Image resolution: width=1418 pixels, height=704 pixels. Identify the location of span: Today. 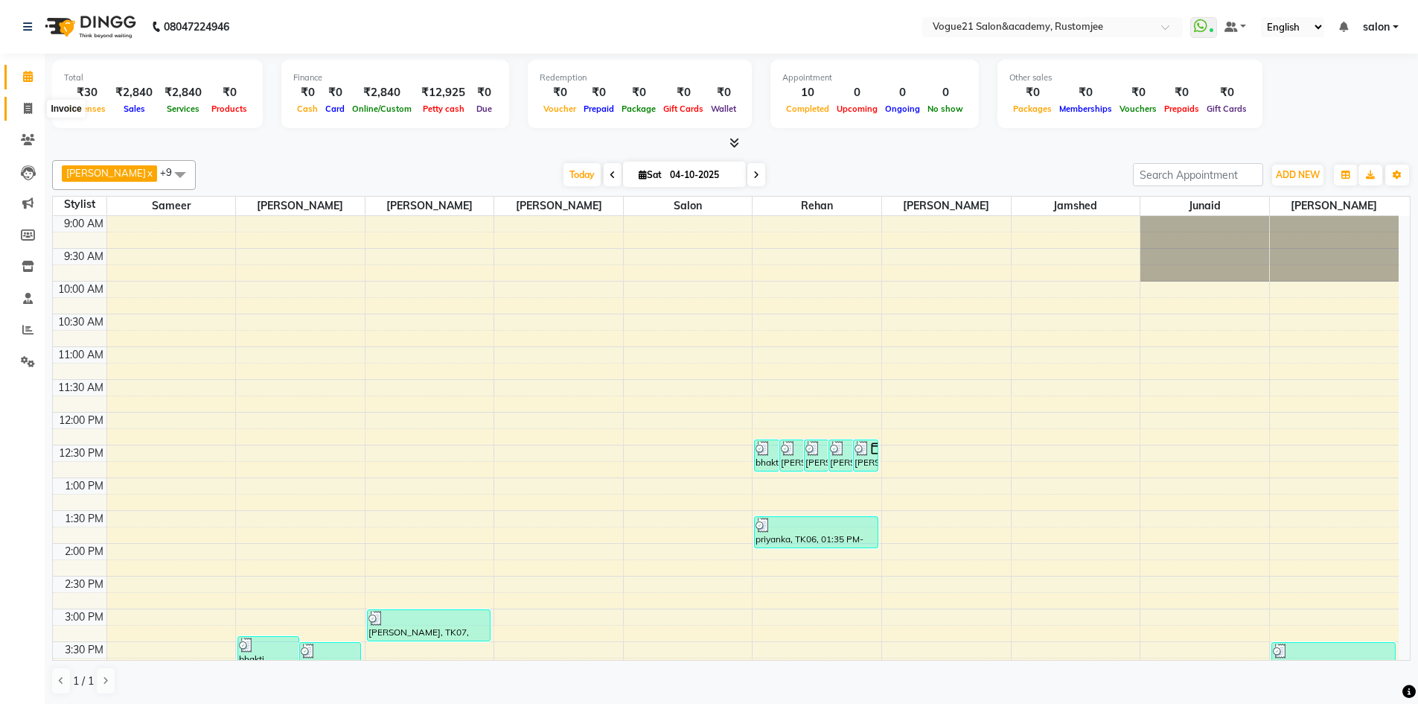
(582, 174).